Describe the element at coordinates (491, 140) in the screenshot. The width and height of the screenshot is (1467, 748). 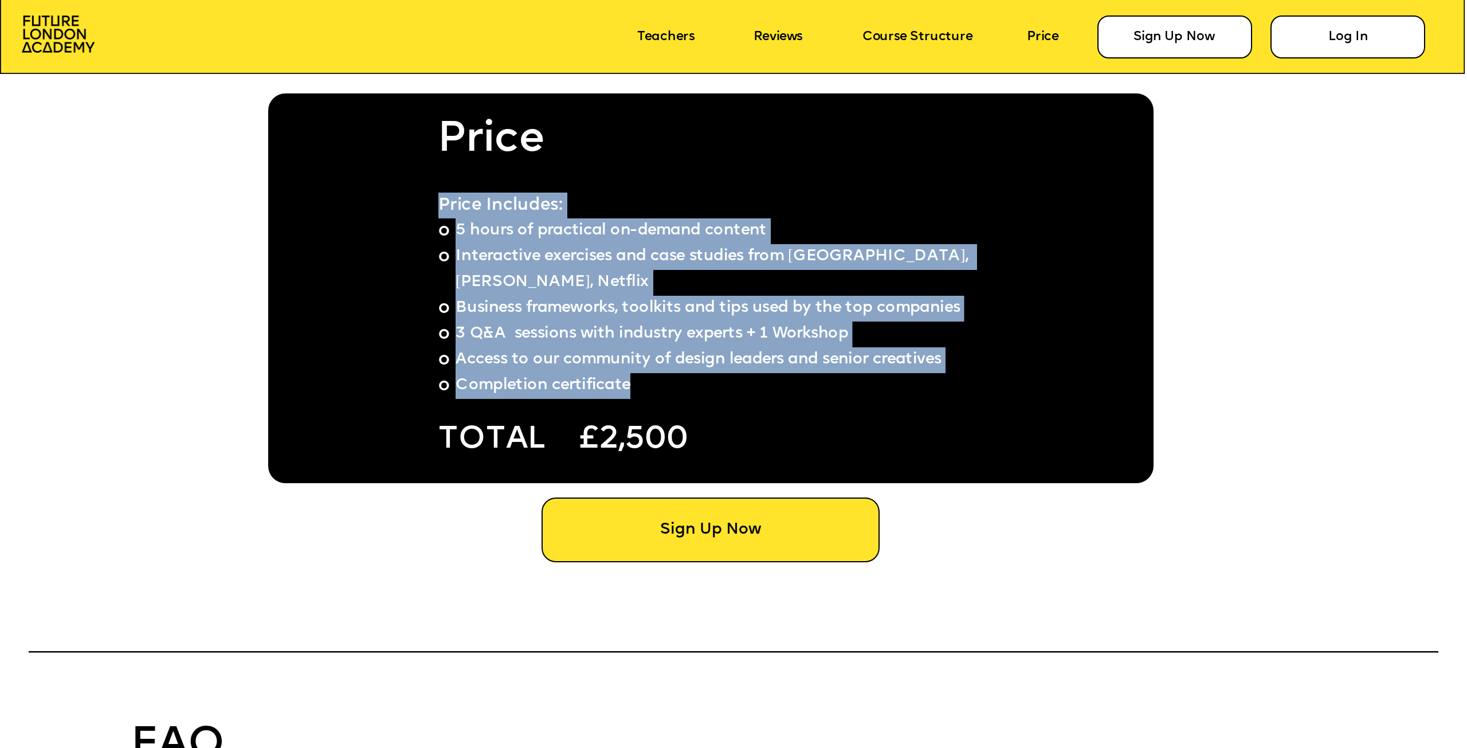
I see `span: Price` at that location.